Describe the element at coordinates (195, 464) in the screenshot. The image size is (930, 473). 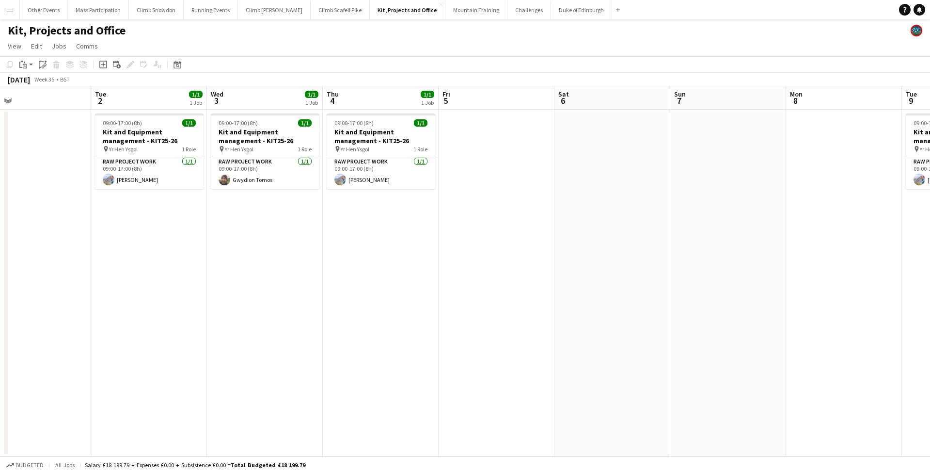
I see `div: Salary £18 199.79 + Expenses £0.00 + Subsistence £0.00 =` at that location.